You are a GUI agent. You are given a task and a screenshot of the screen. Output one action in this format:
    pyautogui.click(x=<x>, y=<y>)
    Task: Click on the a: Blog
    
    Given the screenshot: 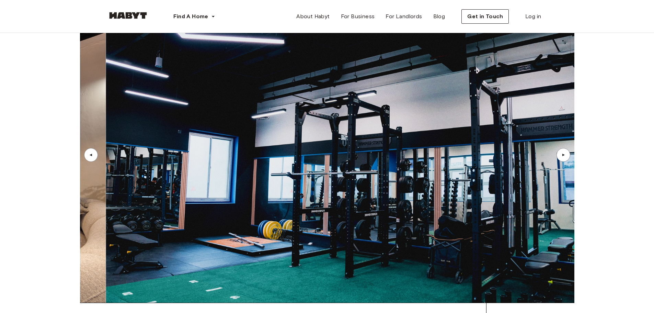 What is the action you would take?
    pyautogui.click(x=439, y=16)
    